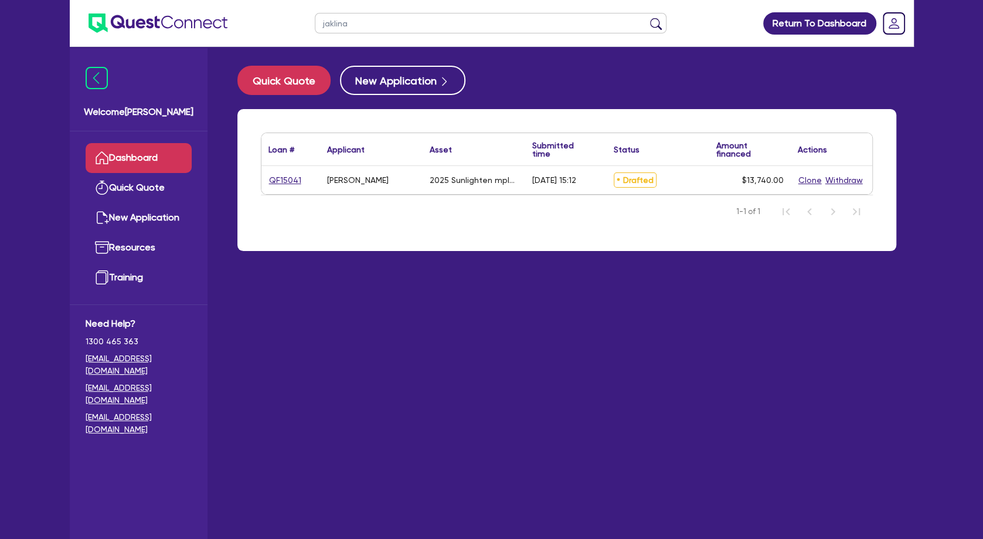 This screenshot has height=539, width=983. Describe the element at coordinates (403, 80) in the screenshot. I see `button: New Application` at that location.